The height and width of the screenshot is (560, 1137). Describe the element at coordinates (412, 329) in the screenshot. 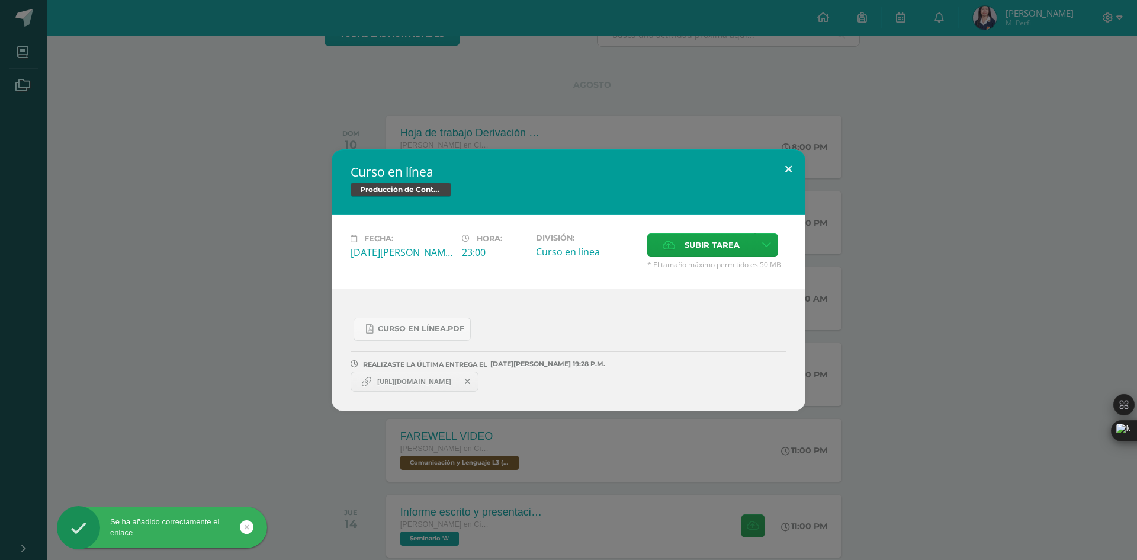

I see `a: Curso en línea.pdf` at that location.